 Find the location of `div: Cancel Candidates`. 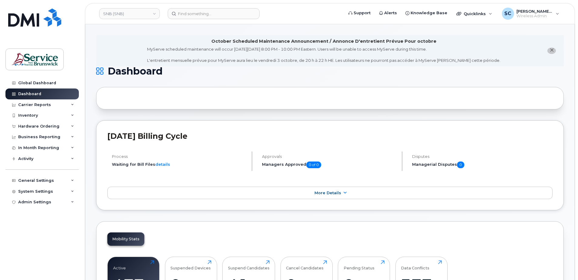

div: Cancel Candidates is located at coordinates (305, 265).